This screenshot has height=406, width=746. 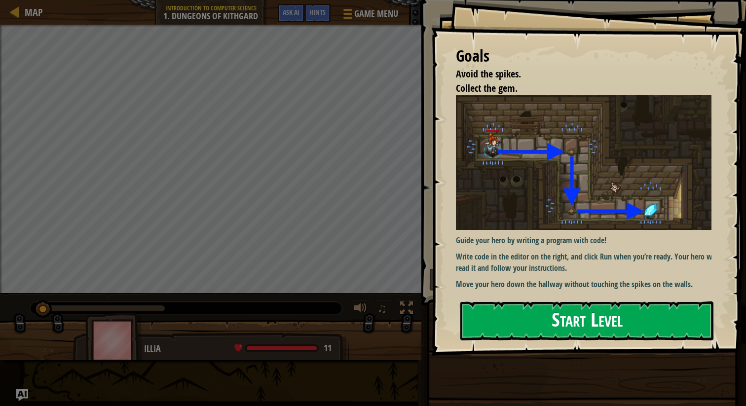 What do you see at coordinates (580, 280) in the screenshot?
I see `button: Run` at bounding box center [580, 280].